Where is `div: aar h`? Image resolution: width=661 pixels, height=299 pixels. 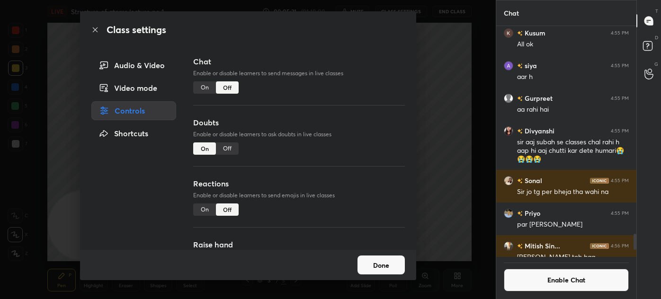
div: aar h is located at coordinates (573, 77).